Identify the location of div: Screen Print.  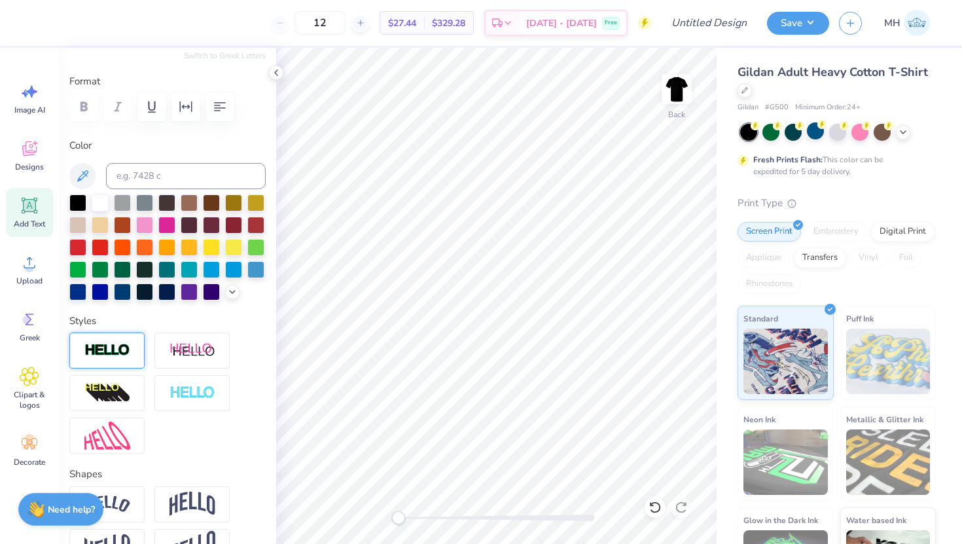
(769, 232).